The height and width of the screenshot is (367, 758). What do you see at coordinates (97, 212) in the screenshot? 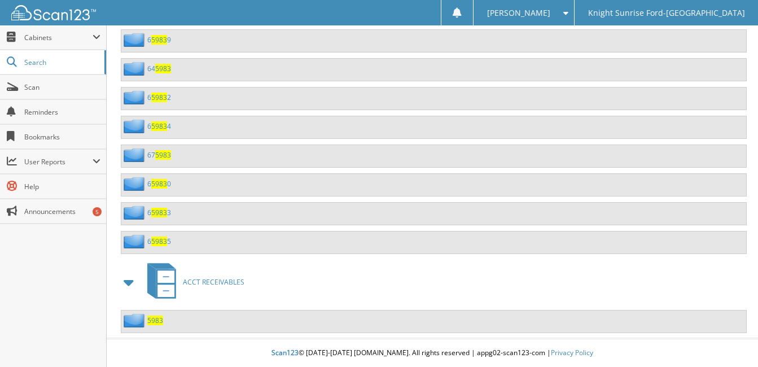
I see `div: 5` at bounding box center [97, 212].